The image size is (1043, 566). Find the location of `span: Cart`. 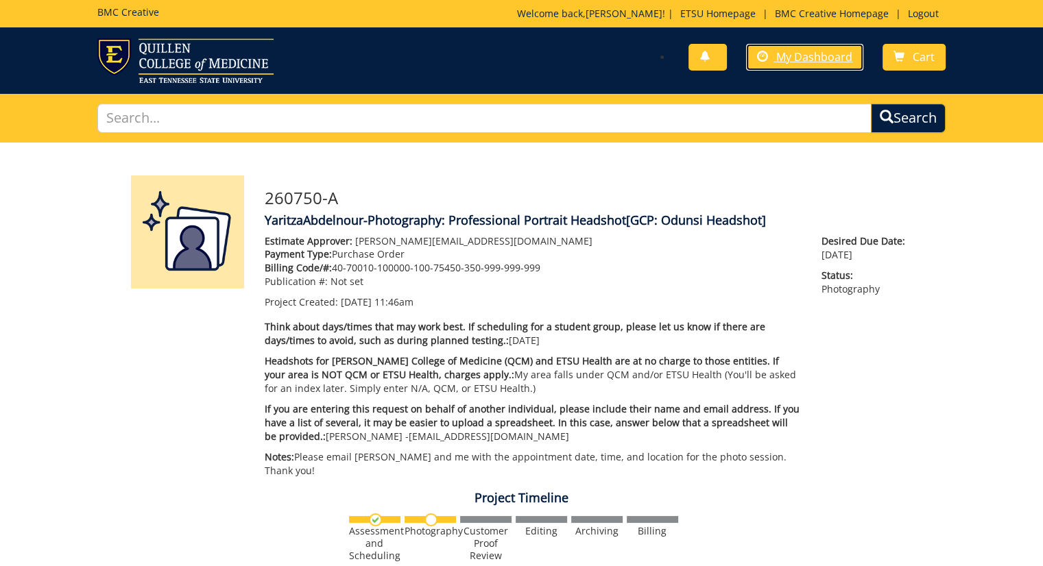

span: Cart is located at coordinates (923, 57).